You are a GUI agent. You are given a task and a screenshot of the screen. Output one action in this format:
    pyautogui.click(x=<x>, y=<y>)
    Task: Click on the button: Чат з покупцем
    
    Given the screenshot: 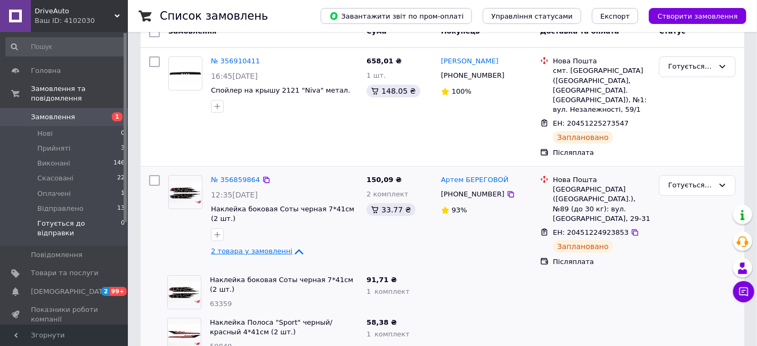 What is the action you would take?
    pyautogui.click(x=743, y=292)
    